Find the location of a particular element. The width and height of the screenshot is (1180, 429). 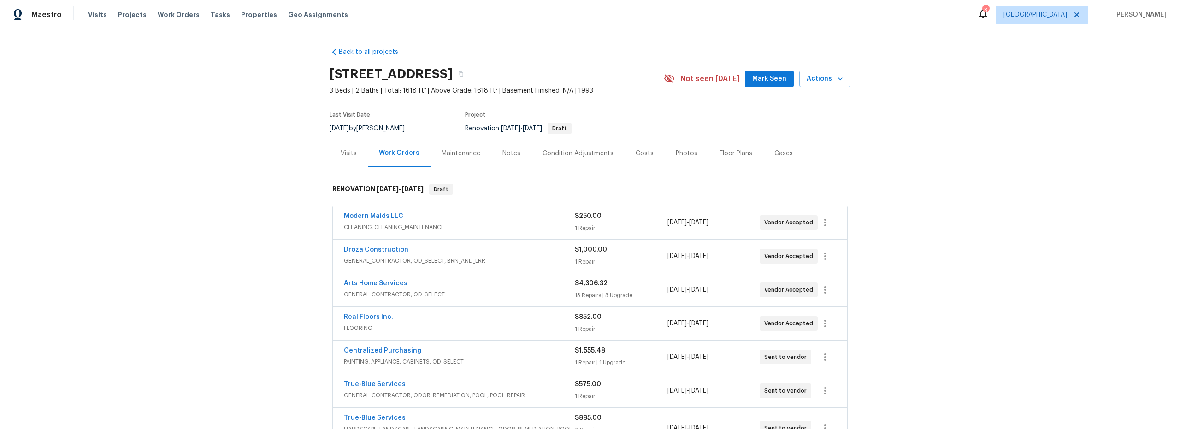

a: Centralized Purchasing is located at coordinates (383, 351).